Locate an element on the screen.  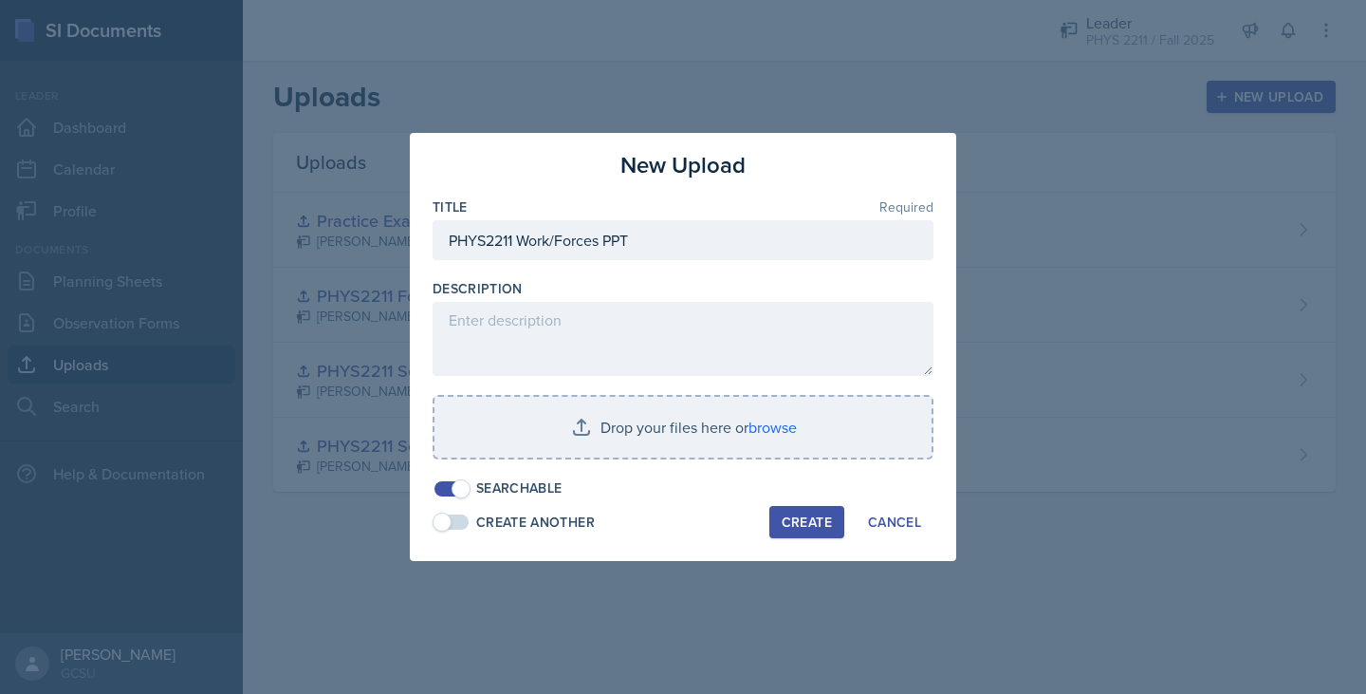
button: Create is located at coordinates (807, 522).